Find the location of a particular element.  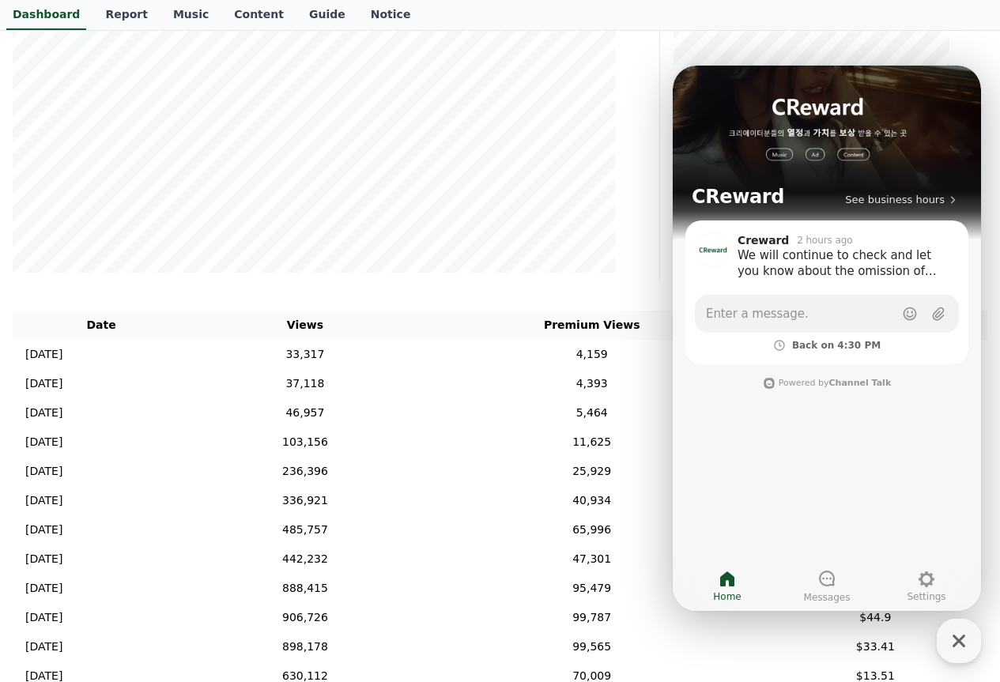

td: 5,464 is located at coordinates (592, 413).